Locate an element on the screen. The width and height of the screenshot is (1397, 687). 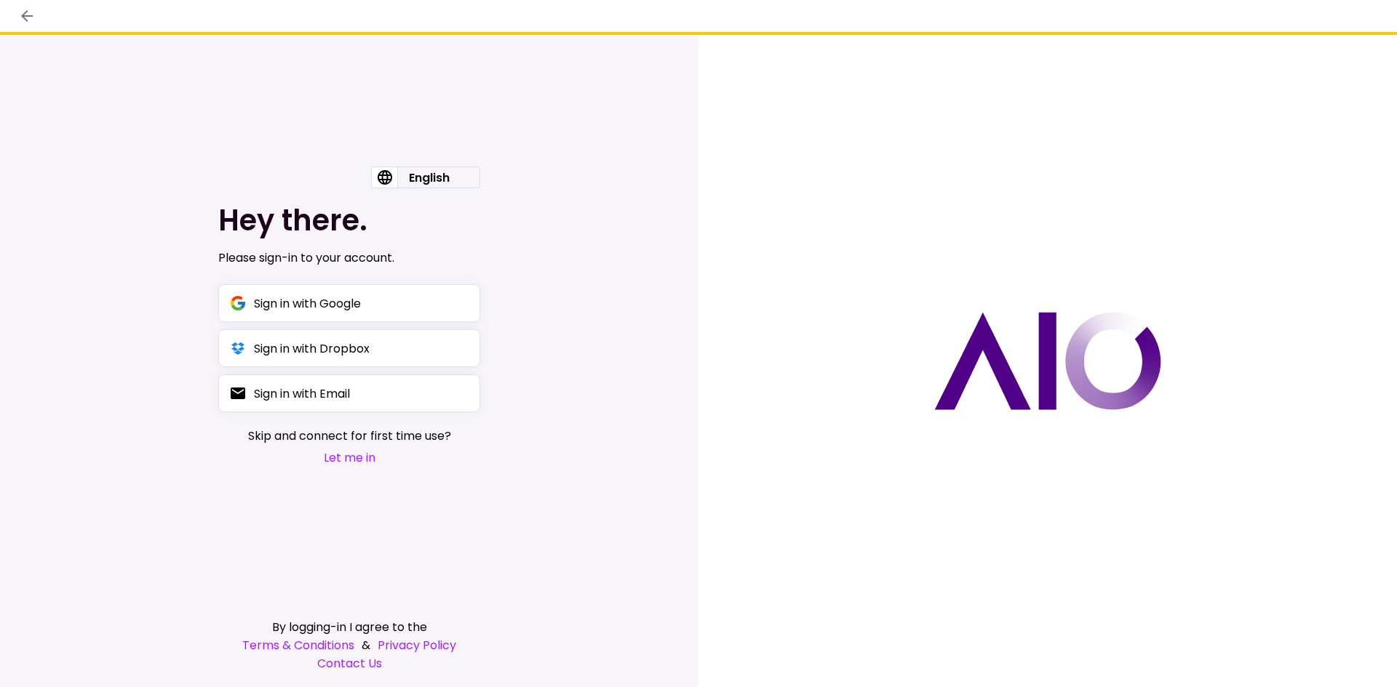
button: back is located at coordinates (27, 16).